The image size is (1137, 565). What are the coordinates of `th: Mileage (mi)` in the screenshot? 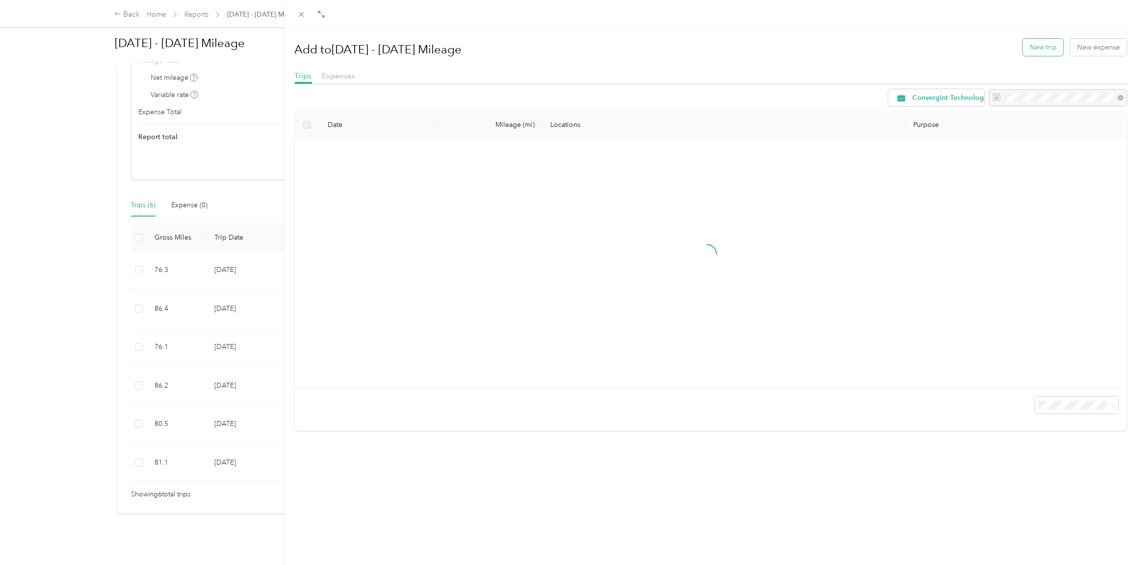 It's located at (490, 125).